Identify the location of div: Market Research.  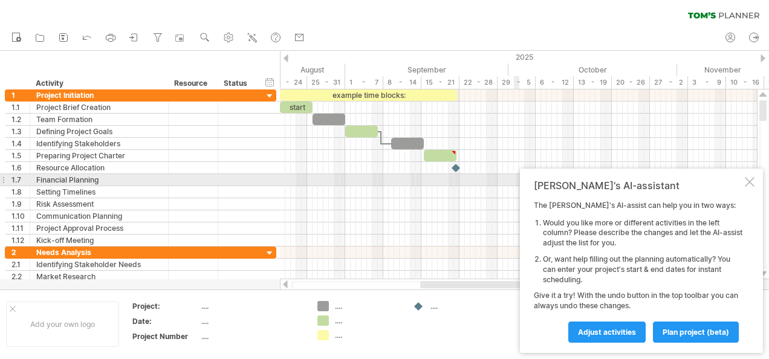
(99, 276).